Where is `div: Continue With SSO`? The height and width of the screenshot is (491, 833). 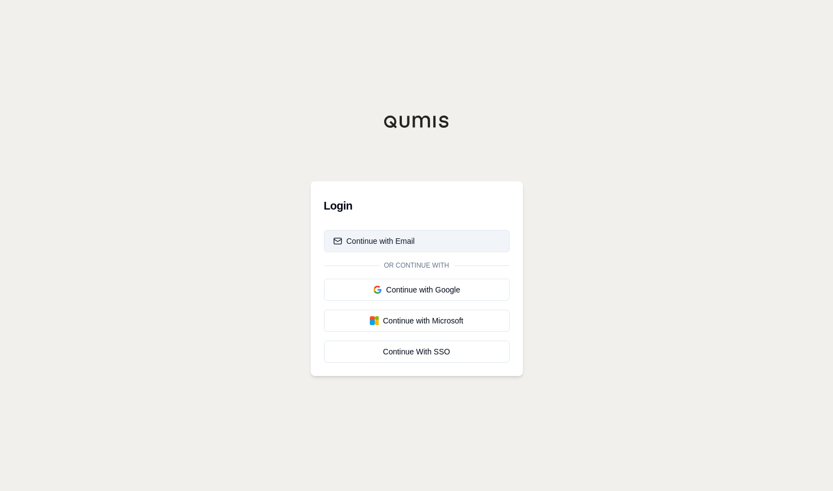
div: Continue With SSO is located at coordinates (417, 352).